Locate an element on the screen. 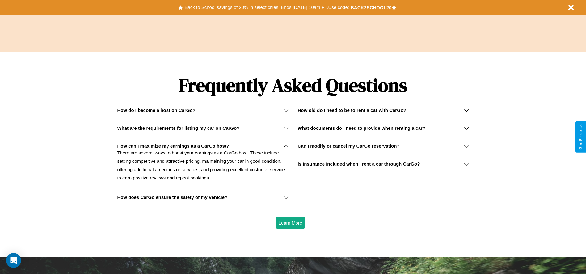 The height and width of the screenshot is (274, 586). h3: How does CarGo ensure the safety of my vehicle? is located at coordinates (172, 197).